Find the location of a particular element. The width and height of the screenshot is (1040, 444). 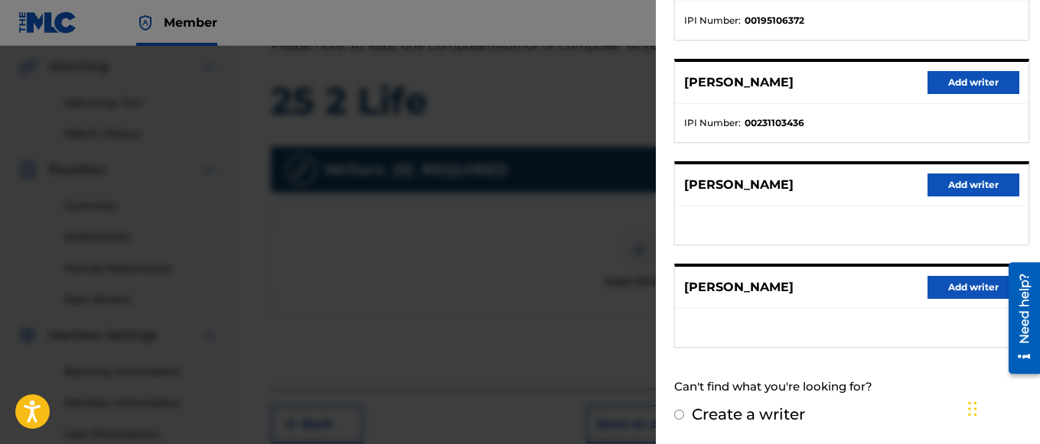

strong: 00231103436 is located at coordinates (774, 123).